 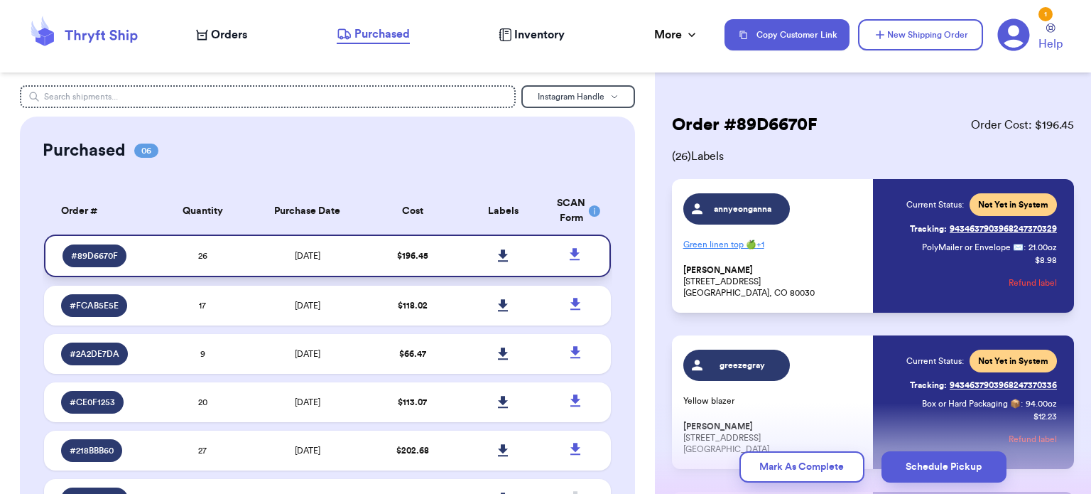 I want to click on span: 94.00 oz, so click(x=1042, y=404).